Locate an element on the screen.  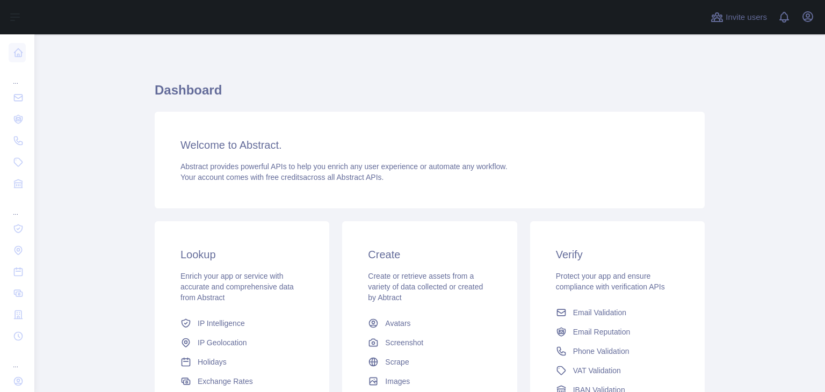
a: Avatars is located at coordinates (429, 324).